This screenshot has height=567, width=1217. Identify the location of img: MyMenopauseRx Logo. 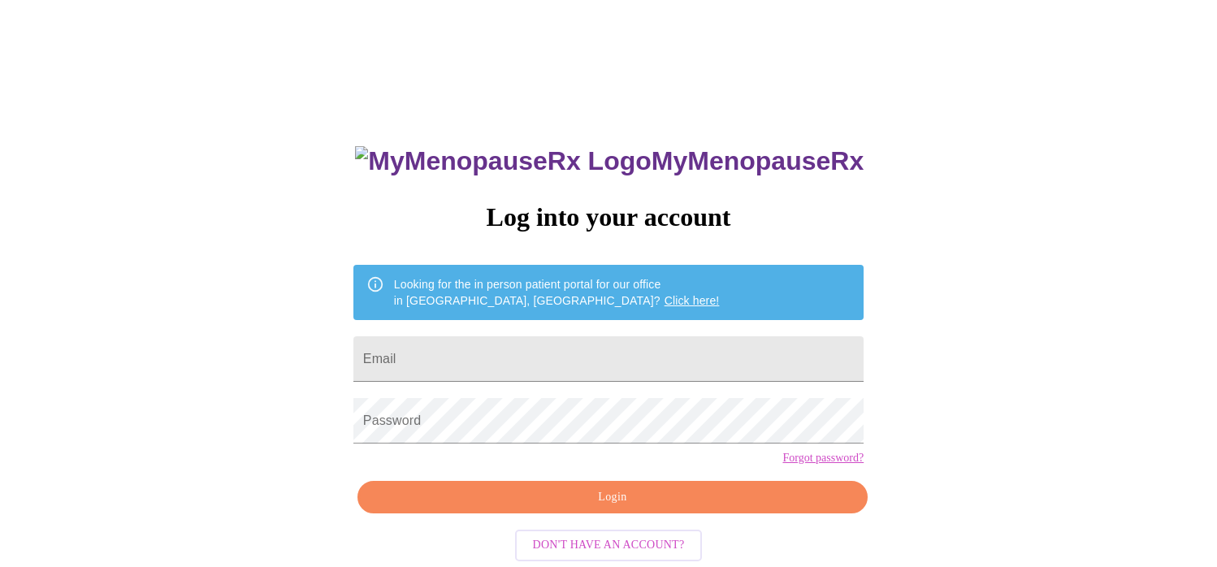
(503, 161).